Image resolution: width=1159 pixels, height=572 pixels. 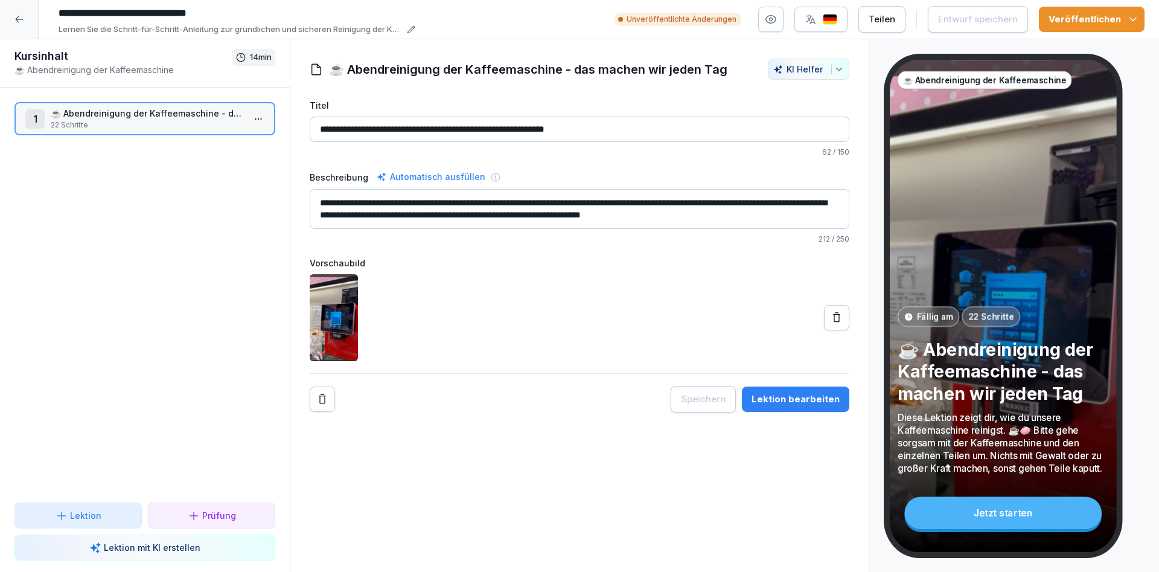 I want to click on label: Beschreibung, so click(x=339, y=177).